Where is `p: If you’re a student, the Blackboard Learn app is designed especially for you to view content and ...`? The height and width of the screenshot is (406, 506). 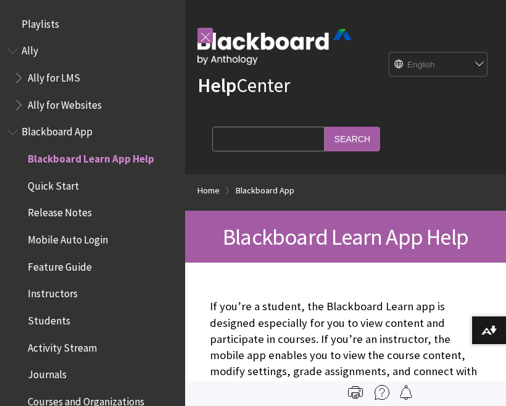
p: If you’re a student, the Blackboard Learn app is designed especially for you to view content and ... is located at coordinates (346, 346).